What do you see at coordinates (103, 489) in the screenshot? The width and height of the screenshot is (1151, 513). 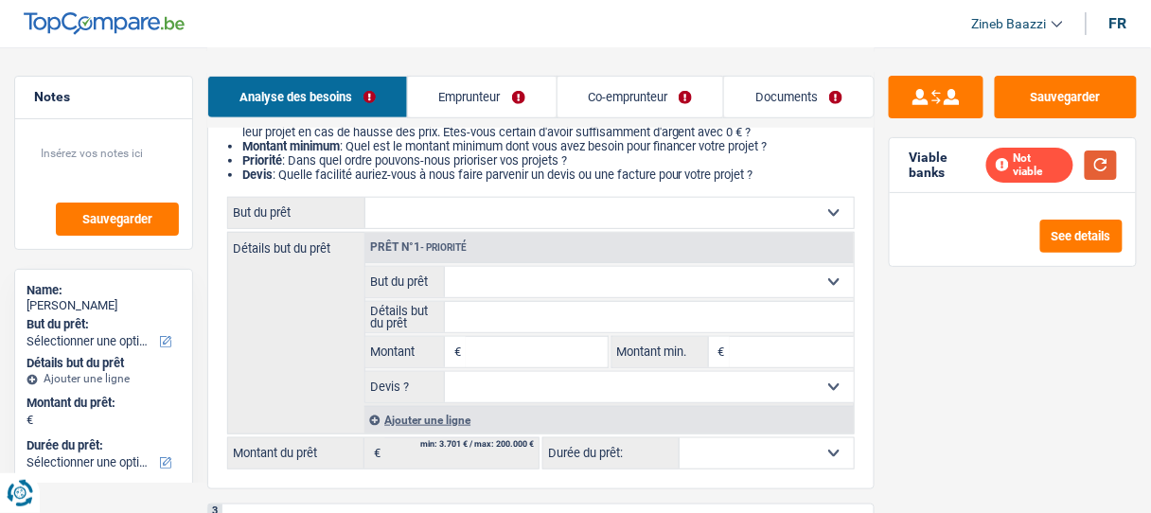 I see `div: Stage:` at bounding box center [103, 489].